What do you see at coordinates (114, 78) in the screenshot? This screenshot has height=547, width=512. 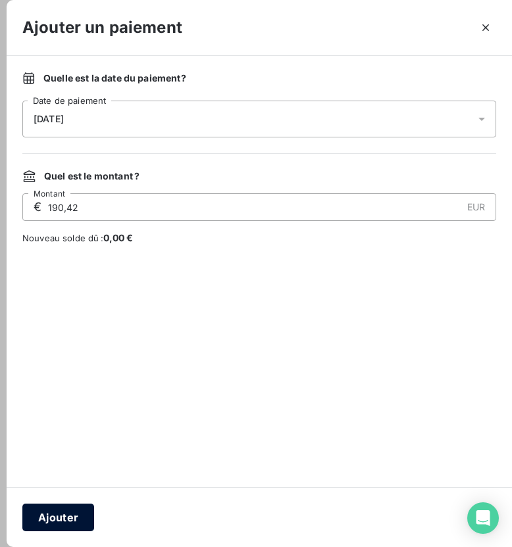 I see `span: Quelle est la date du paiement ?` at bounding box center [114, 78].